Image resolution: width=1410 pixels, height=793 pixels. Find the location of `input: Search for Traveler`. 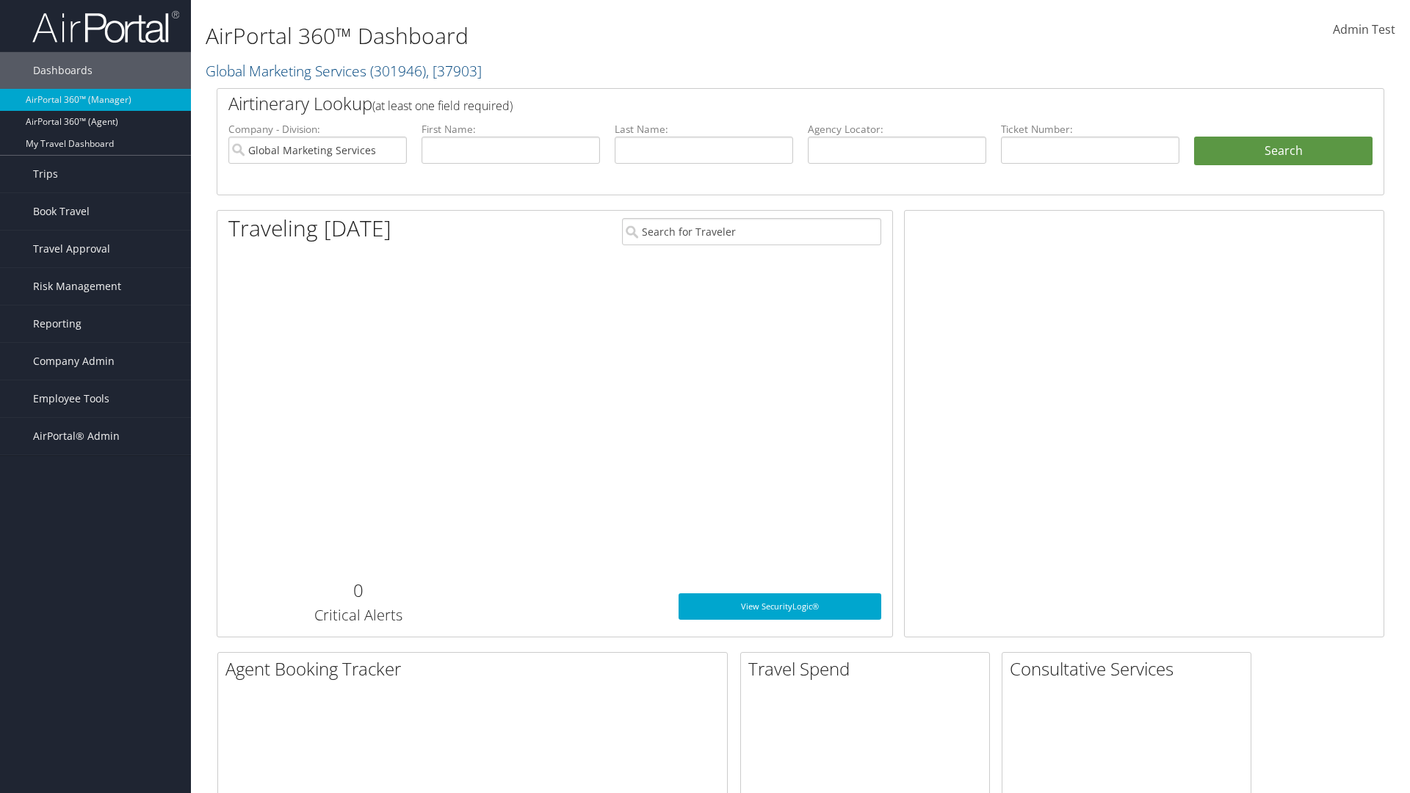

input: Search for Traveler is located at coordinates (751, 231).